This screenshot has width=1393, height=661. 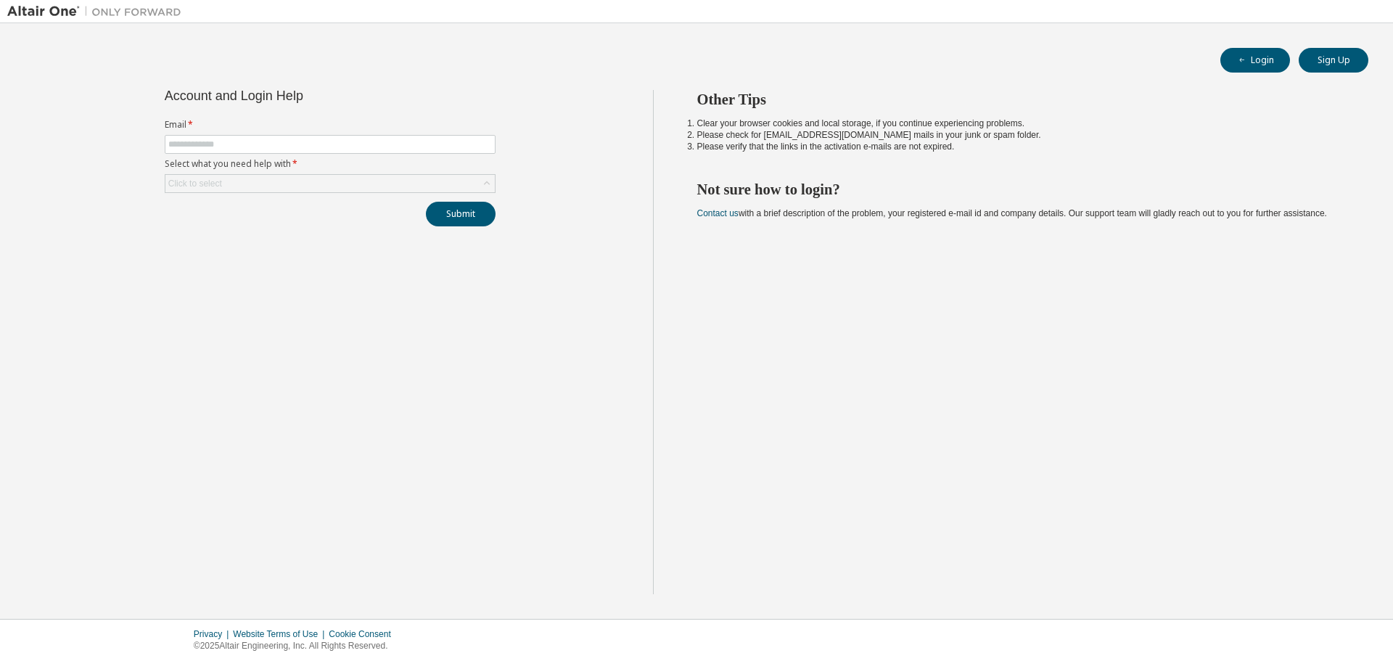 What do you see at coordinates (281, 634) in the screenshot?
I see `div: Website Terms of Use` at bounding box center [281, 634].